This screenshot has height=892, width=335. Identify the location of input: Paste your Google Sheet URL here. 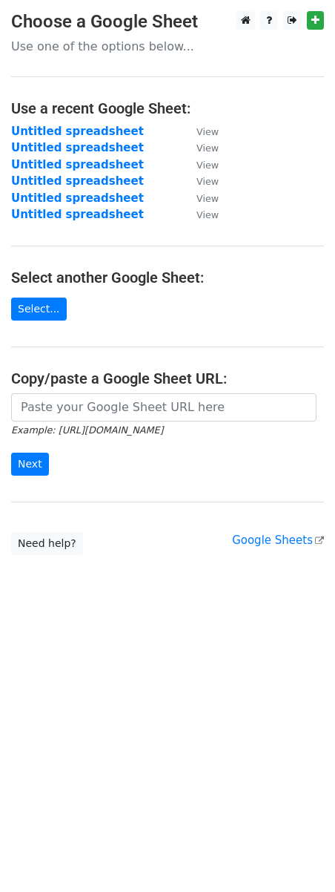
(164, 407).